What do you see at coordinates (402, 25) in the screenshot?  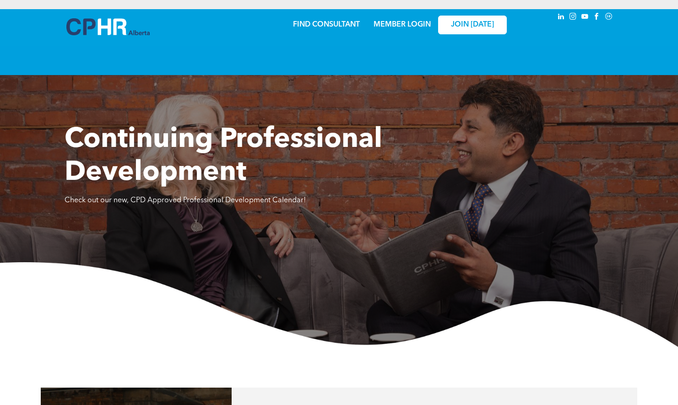 I see `a: MEMBER LOGIN` at bounding box center [402, 25].